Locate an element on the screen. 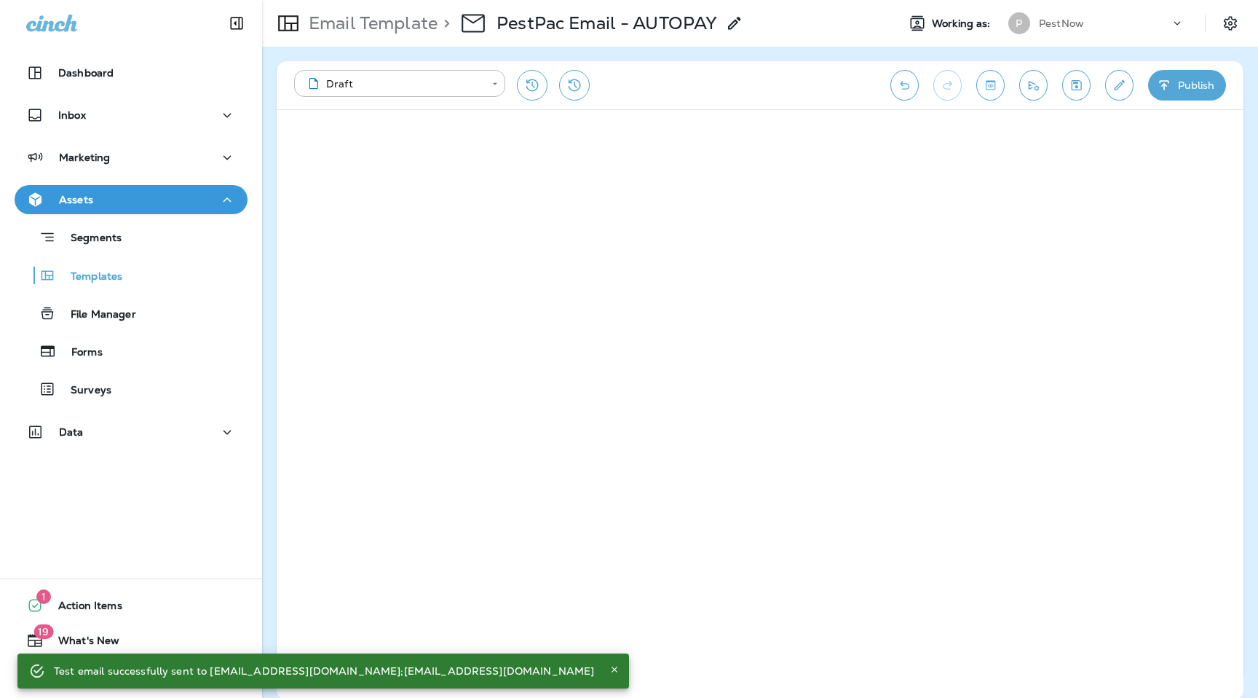 This screenshot has width=1258, height=698. p: Assets is located at coordinates (76, 200).